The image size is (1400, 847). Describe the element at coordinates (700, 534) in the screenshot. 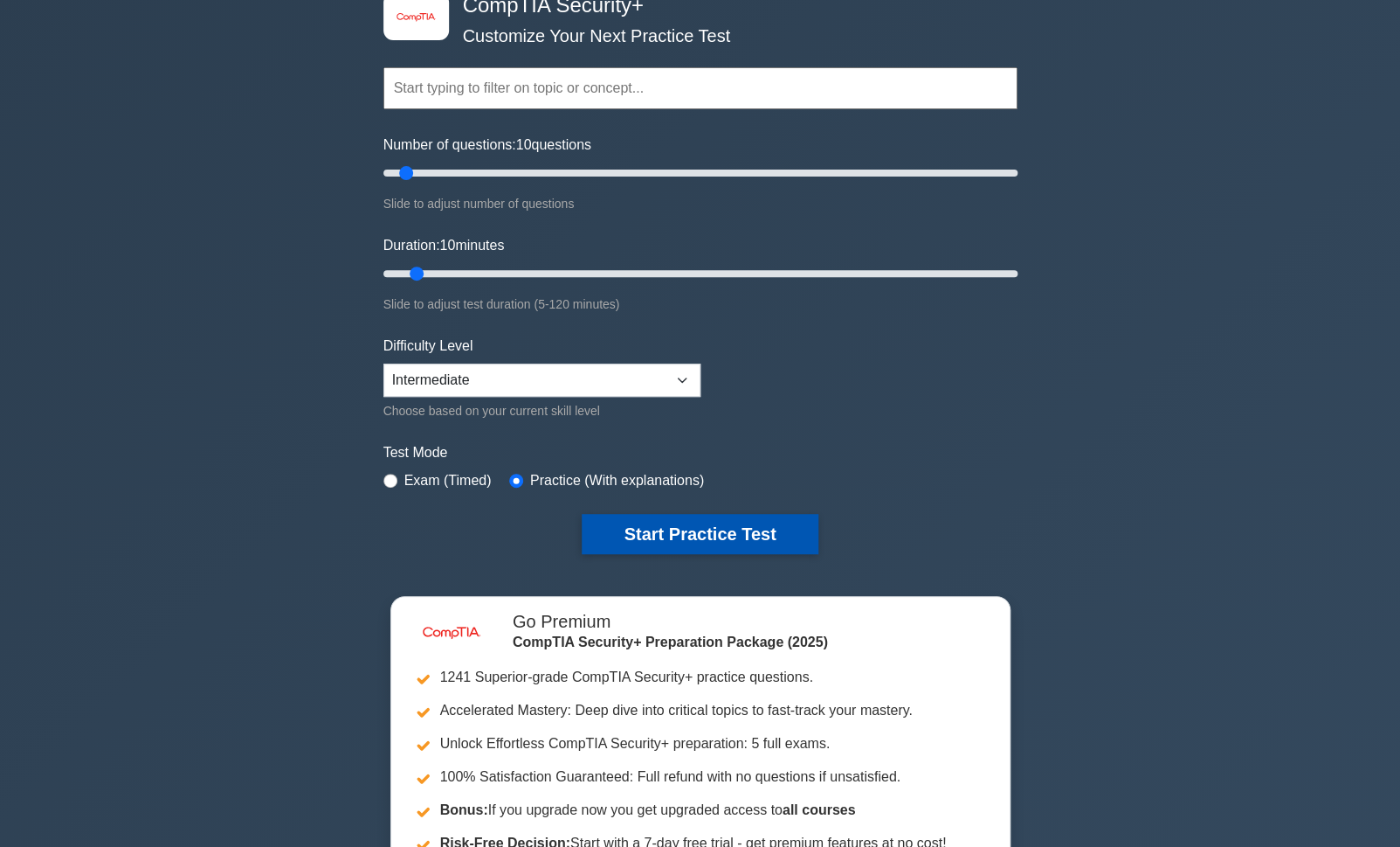

I see `button: Start Practice Test` at that location.